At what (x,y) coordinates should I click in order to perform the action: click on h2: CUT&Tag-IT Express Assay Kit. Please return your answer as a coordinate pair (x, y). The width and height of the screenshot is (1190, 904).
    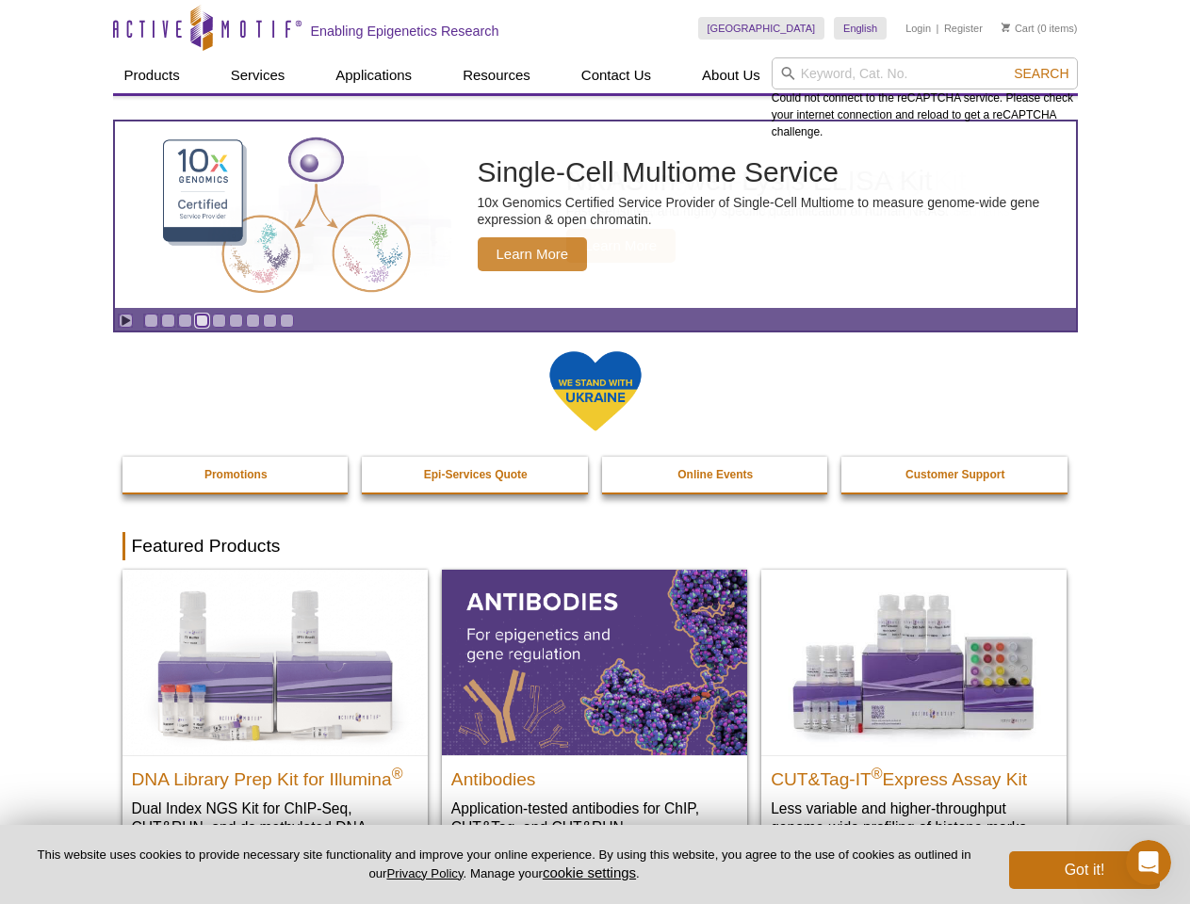
    Looking at the image, I should click on (914, 775).